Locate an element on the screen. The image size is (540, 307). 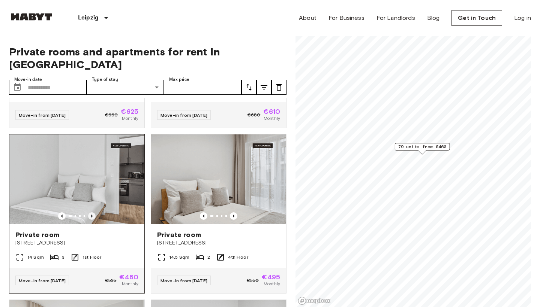
p: Leipzig is located at coordinates (88, 18).